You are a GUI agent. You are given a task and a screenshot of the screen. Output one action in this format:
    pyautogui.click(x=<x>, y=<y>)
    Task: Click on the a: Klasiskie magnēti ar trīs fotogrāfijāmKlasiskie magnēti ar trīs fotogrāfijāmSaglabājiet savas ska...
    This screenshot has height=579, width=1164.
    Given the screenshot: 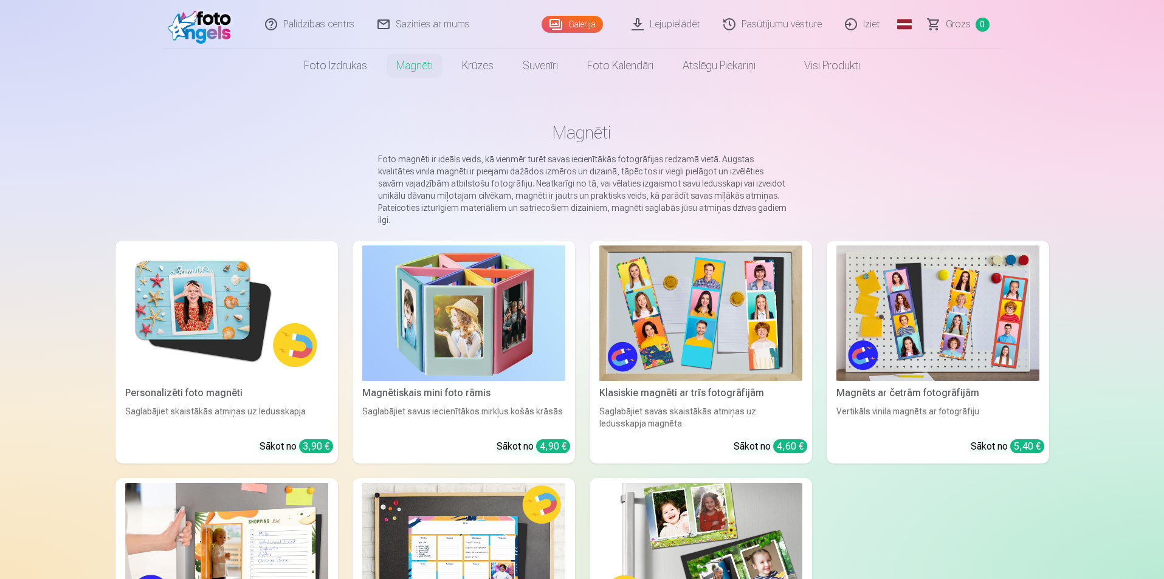 What is the action you would take?
    pyautogui.click(x=701, y=352)
    